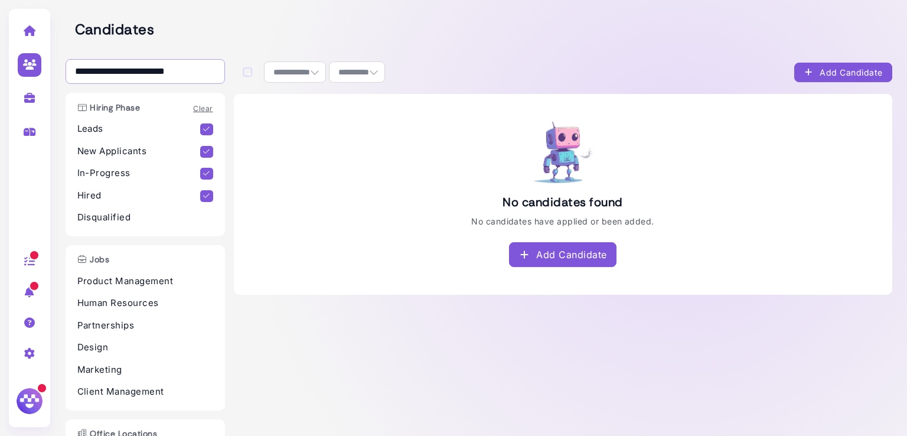  Describe the element at coordinates (139, 195) in the screenshot. I see `p: Hired` at that location.